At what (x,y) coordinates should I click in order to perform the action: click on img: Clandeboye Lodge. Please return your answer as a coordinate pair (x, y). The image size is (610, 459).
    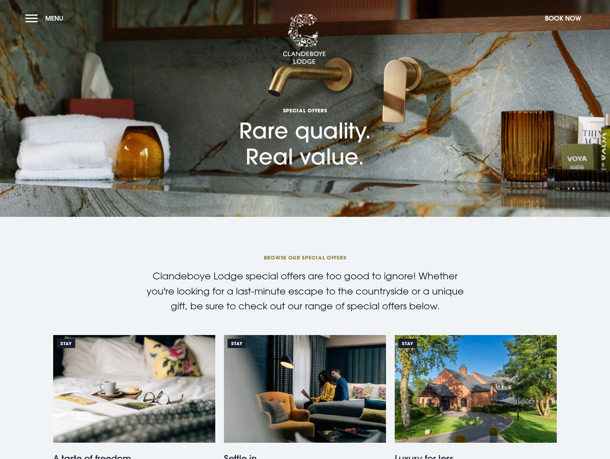
    Looking at the image, I should click on (304, 39).